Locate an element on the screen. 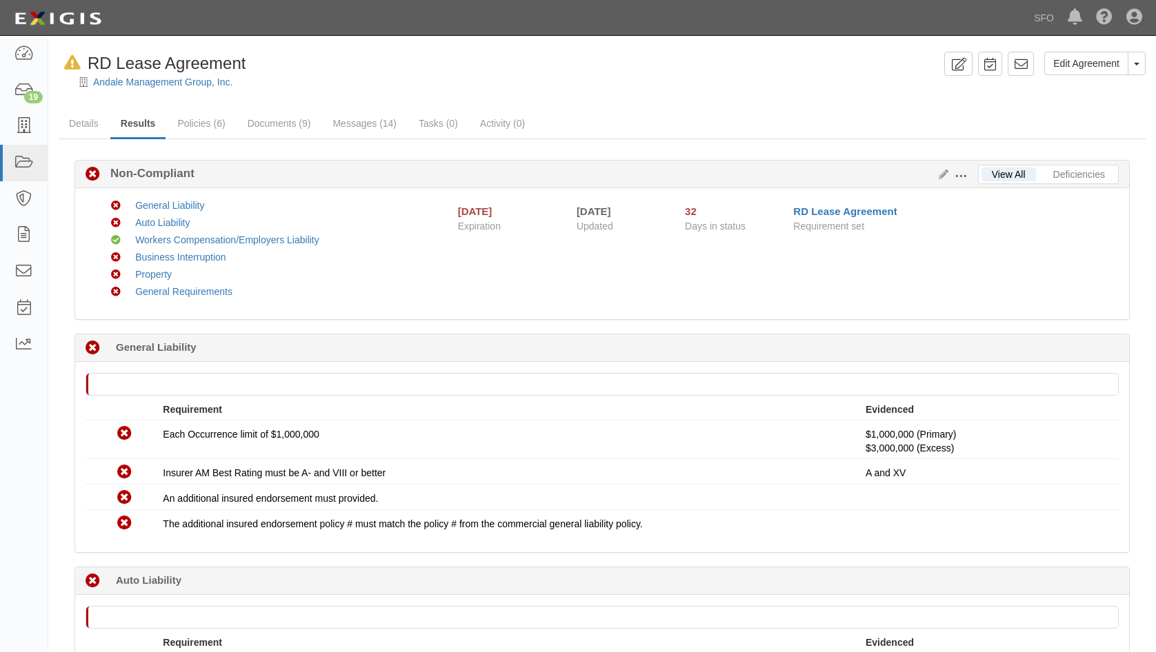  a: Tasks (0) is located at coordinates (438, 123).